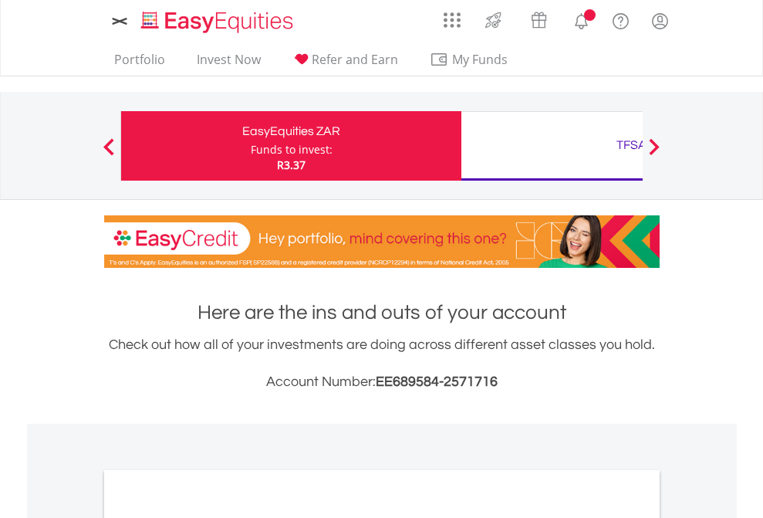 The image size is (763, 518). Describe the element at coordinates (382, 241) in the screenshot. I see `img: EasyCredit Promotion Banner` at that location.